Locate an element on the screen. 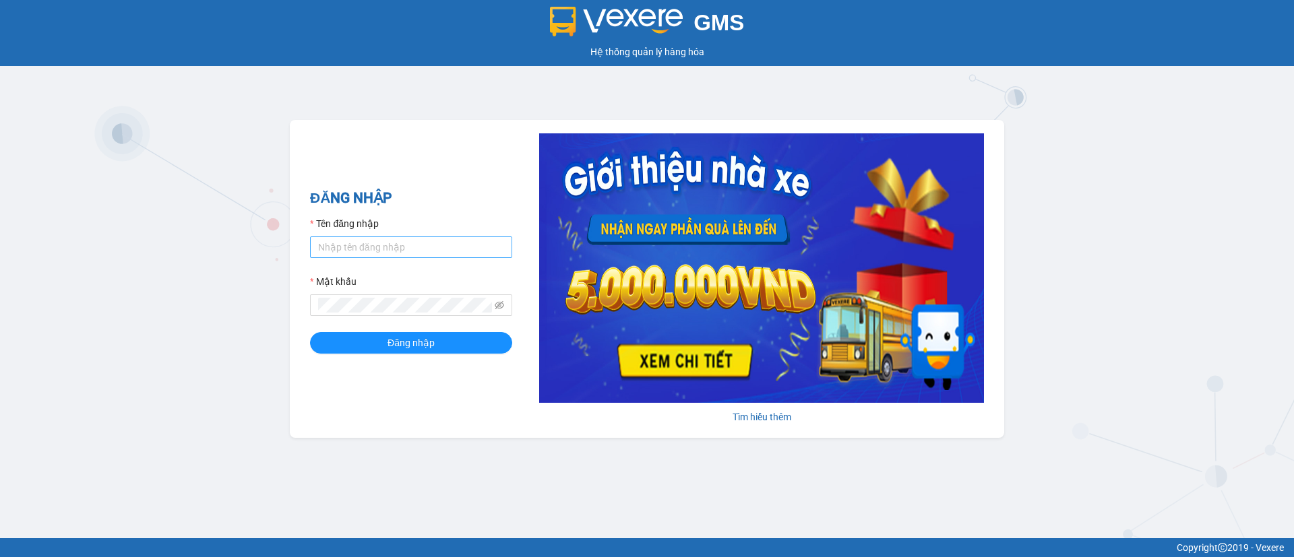  span: copyright is located at coordinates (1223, 548).